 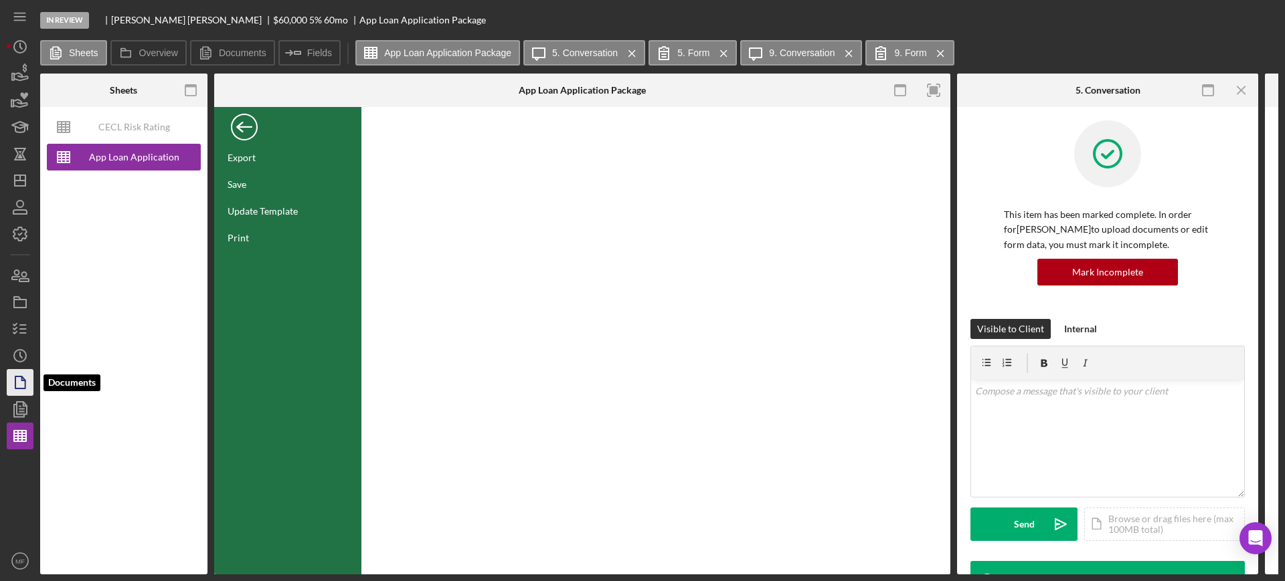 What do you see at coordinates (1107, 272) in the screenshot?
I see `div: Mark Incomplete` at bounding box center [1107, 272].